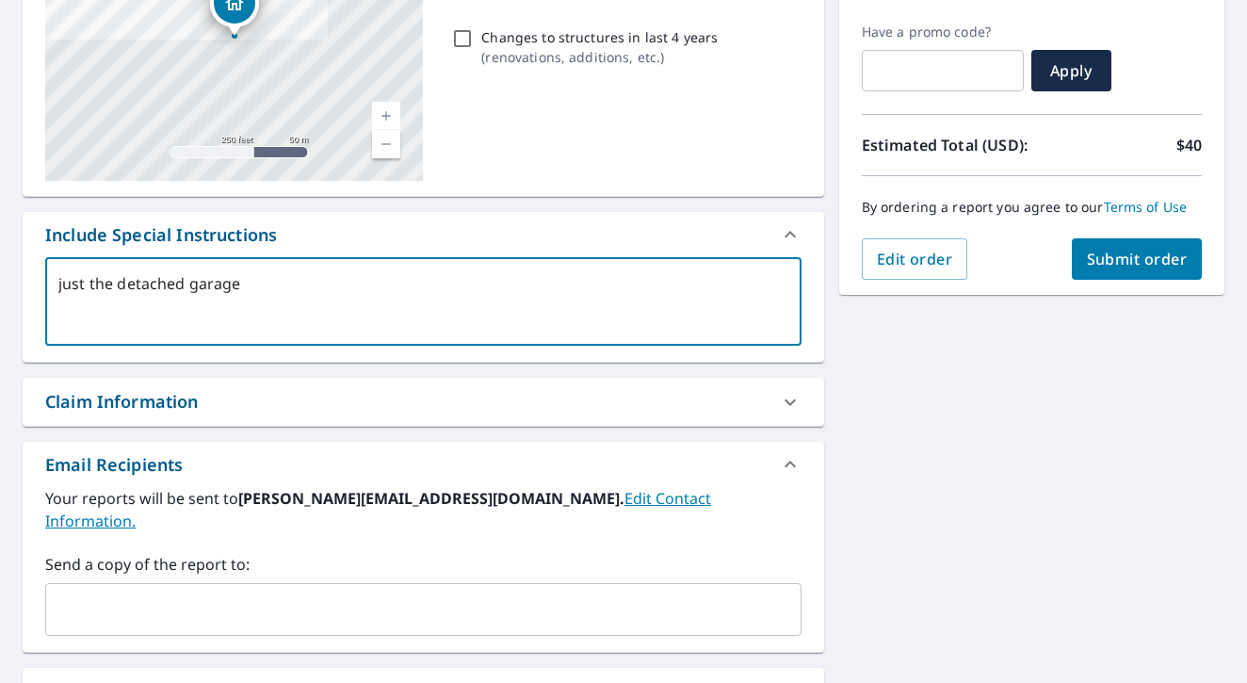 This screenshot has width=1247, height=683. Describe the element at coordinates (386, 144) in the screenshot. I see `a: Current Level 17, Zoom Out` at that location.